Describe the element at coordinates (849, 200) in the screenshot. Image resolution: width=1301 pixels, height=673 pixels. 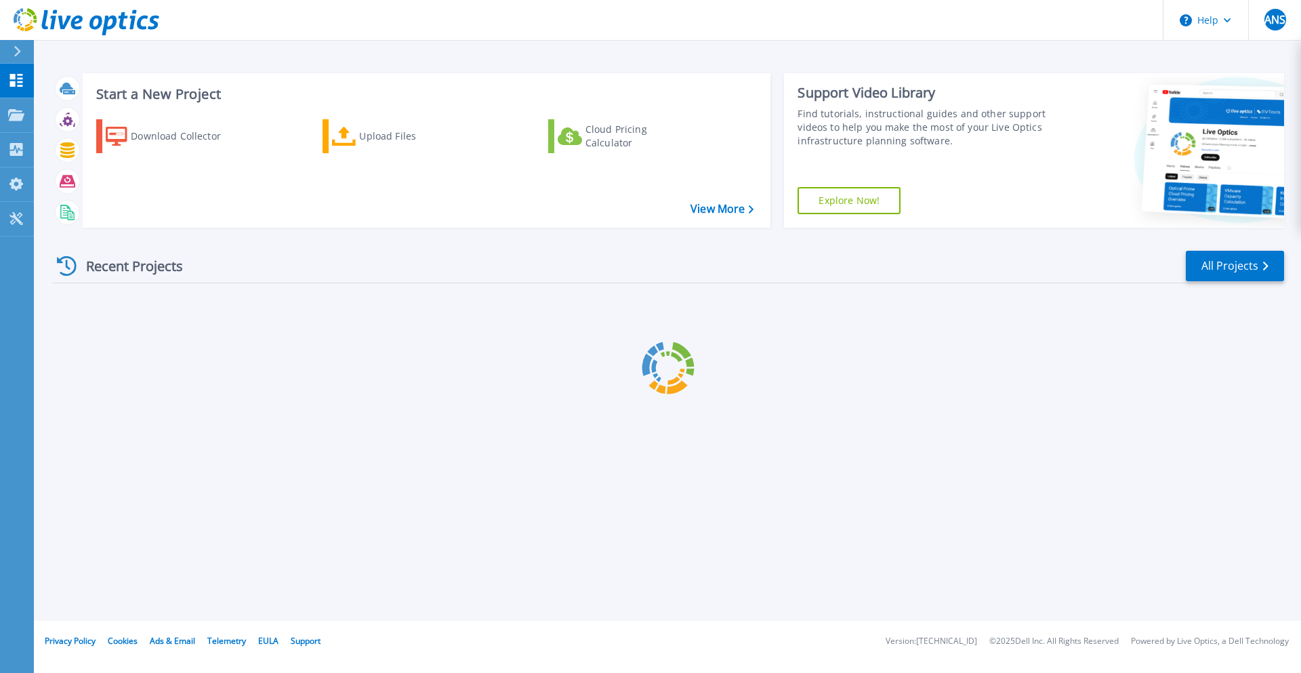
I see `a: Explore Now!` at that location.